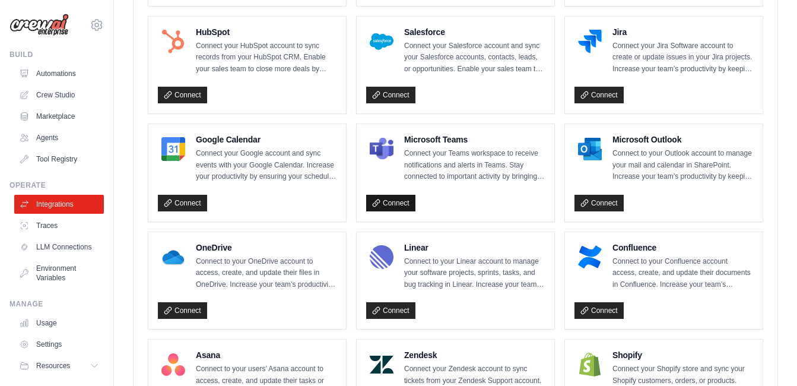  What do you see at coordinates (266, 273) in the screenshot?
I see `p: Connect to your OneDrive account to access, create, and update their files in OneDrive. Increase ...` at bounding box center [266, 273].